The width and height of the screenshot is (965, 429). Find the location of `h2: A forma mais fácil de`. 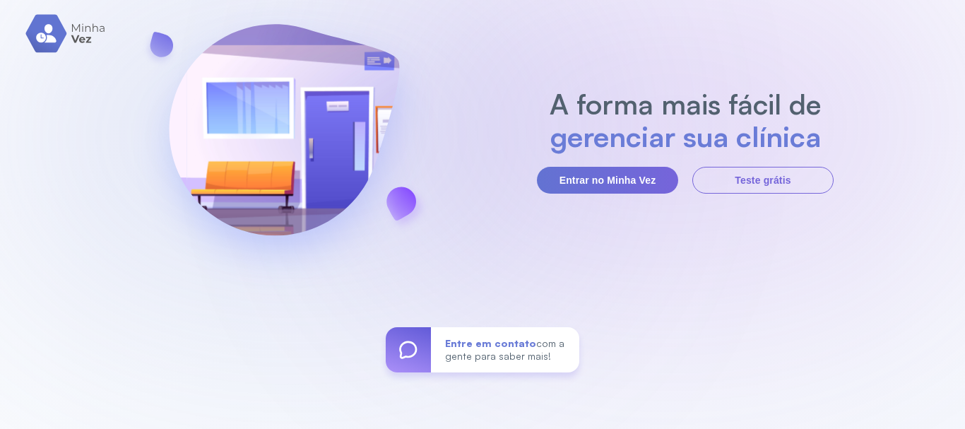

h2: A forma mais fácil de is located at coordinates (685, 104).